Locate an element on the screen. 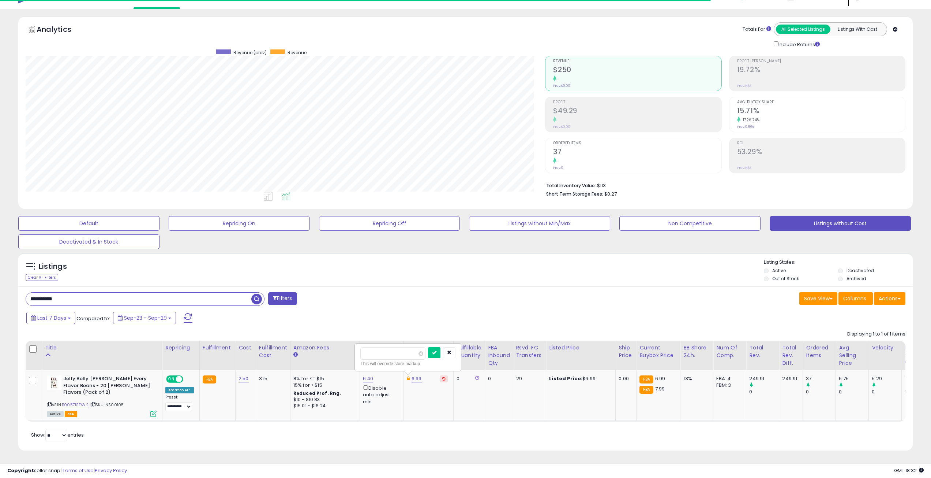 Image resolution: width=931 pixels, height=478 pixels. button: Deactivated & In Stock is located at coordinates (89, 242).